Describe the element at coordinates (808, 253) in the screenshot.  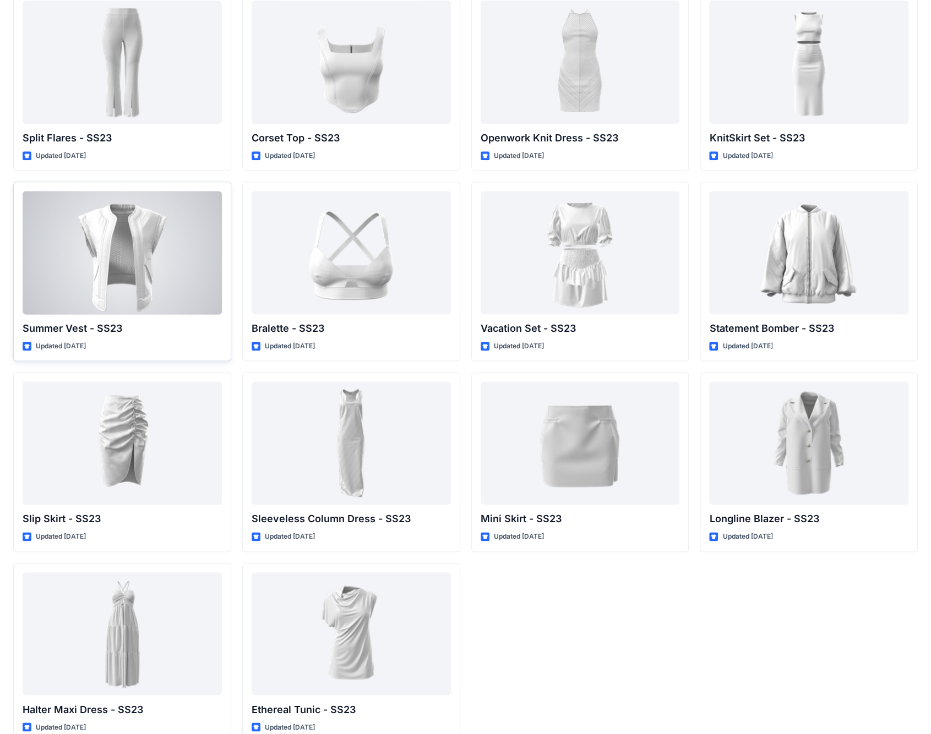
I see `a: Statement Bomber - SS23` at that location.